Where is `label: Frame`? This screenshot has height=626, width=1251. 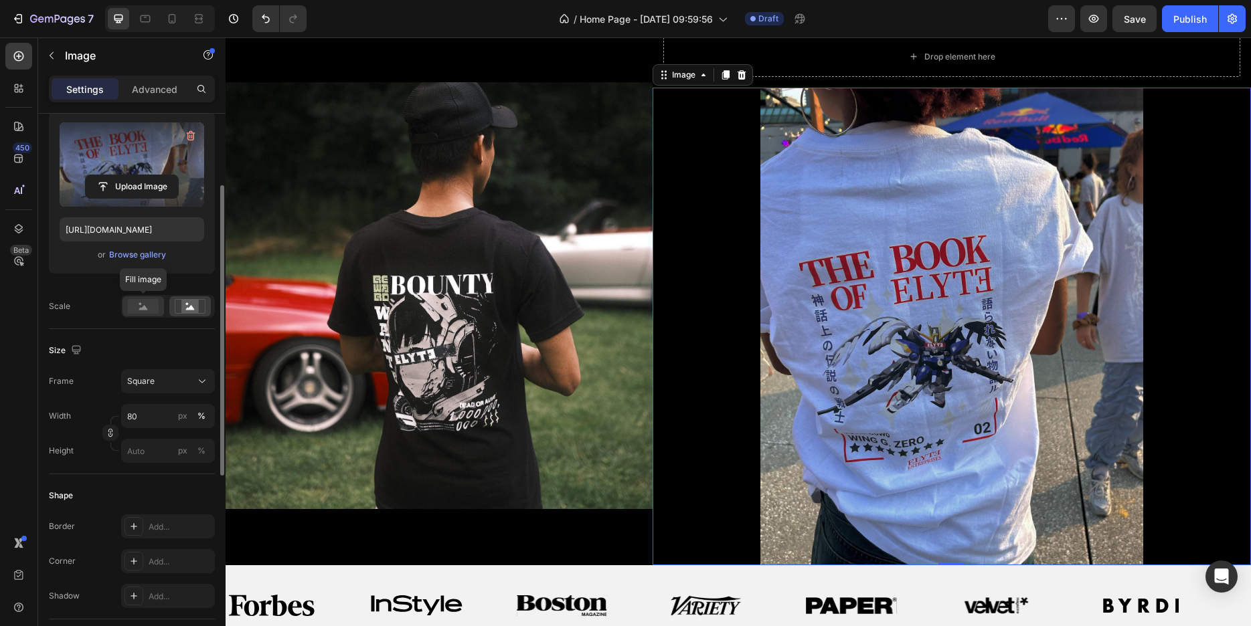
label: Frame is located at coordinates (61, 381).